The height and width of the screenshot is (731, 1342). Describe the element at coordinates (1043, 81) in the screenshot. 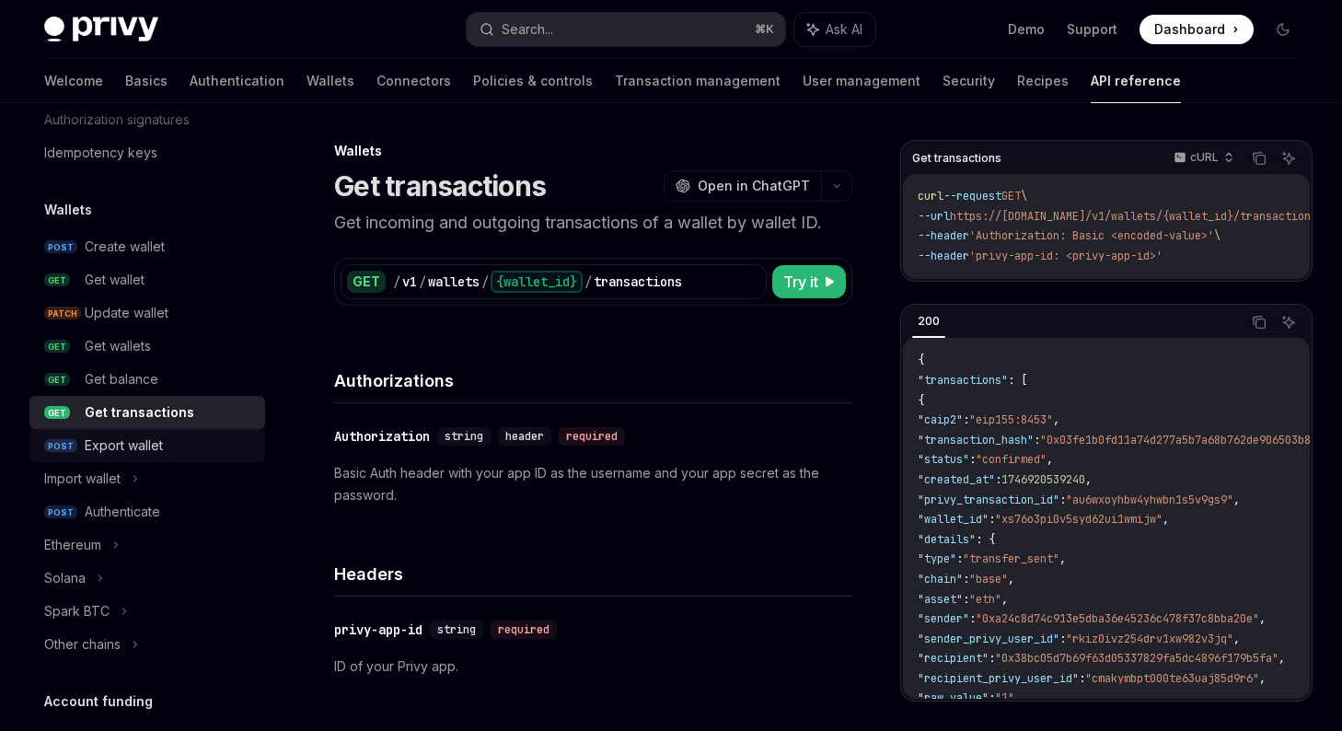

I see `a: Recipes` at that location.